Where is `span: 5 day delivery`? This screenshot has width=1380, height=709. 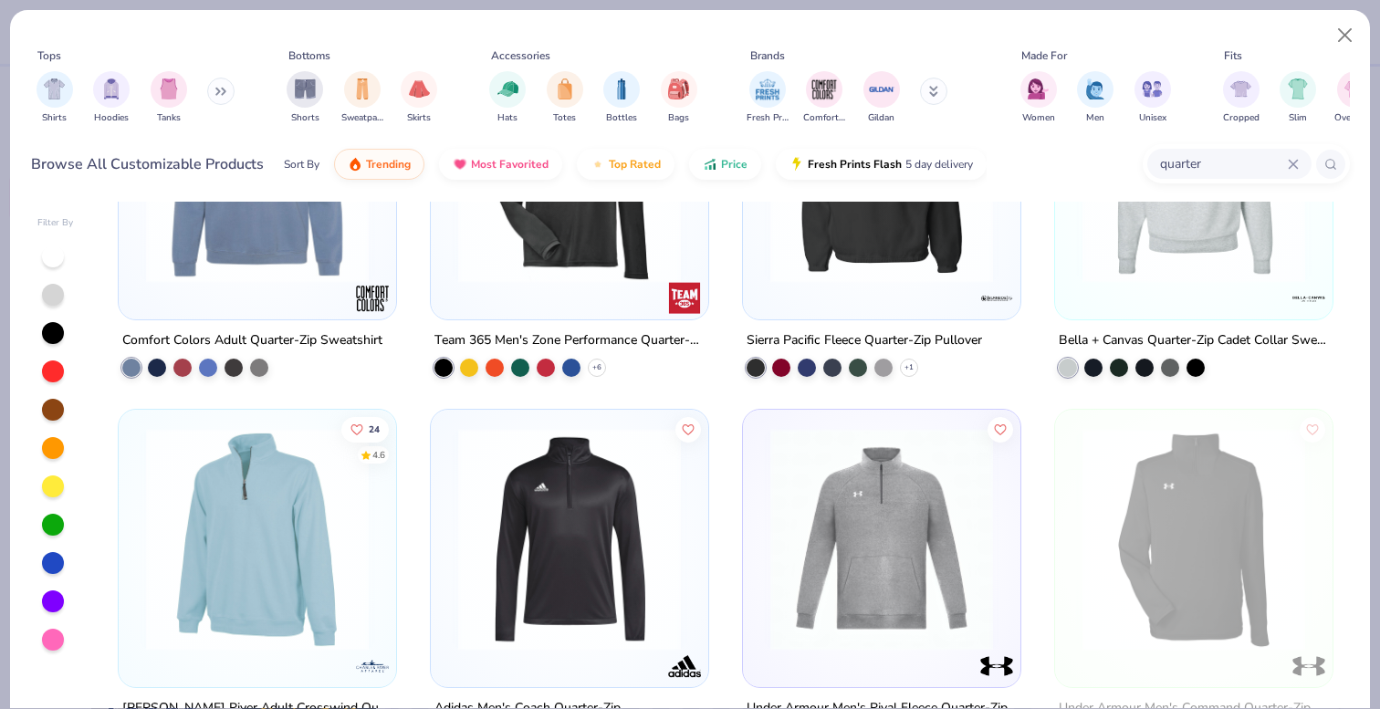
span: 5 day delivery is located at coordinates (939, 164).